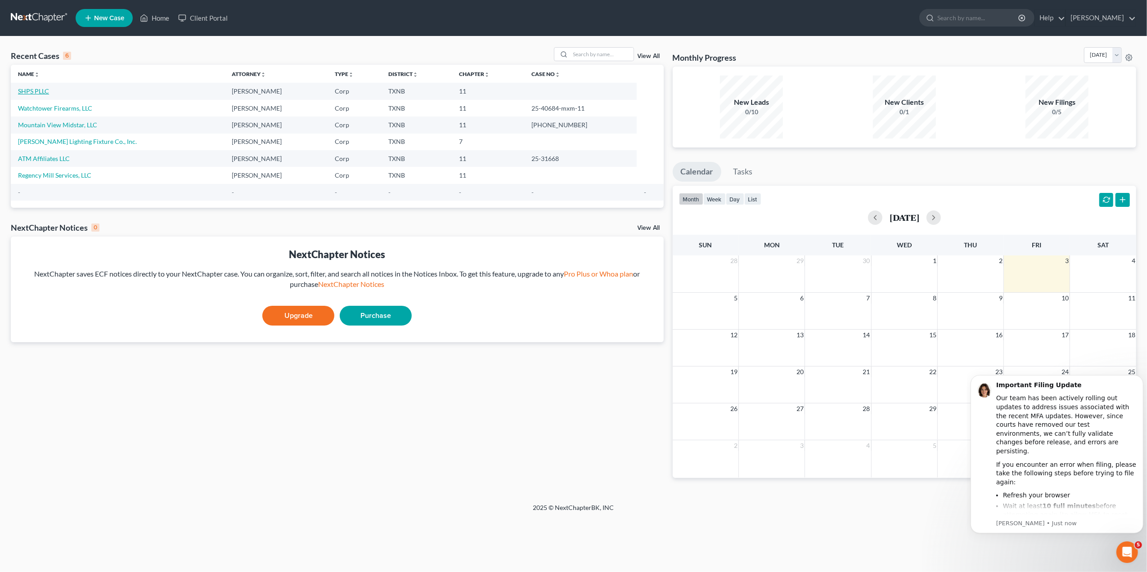 The image size is (1147, 572). Describe the element at coordinates (1057, 102) in the screenshot. I see `div: New Filings` at that location.